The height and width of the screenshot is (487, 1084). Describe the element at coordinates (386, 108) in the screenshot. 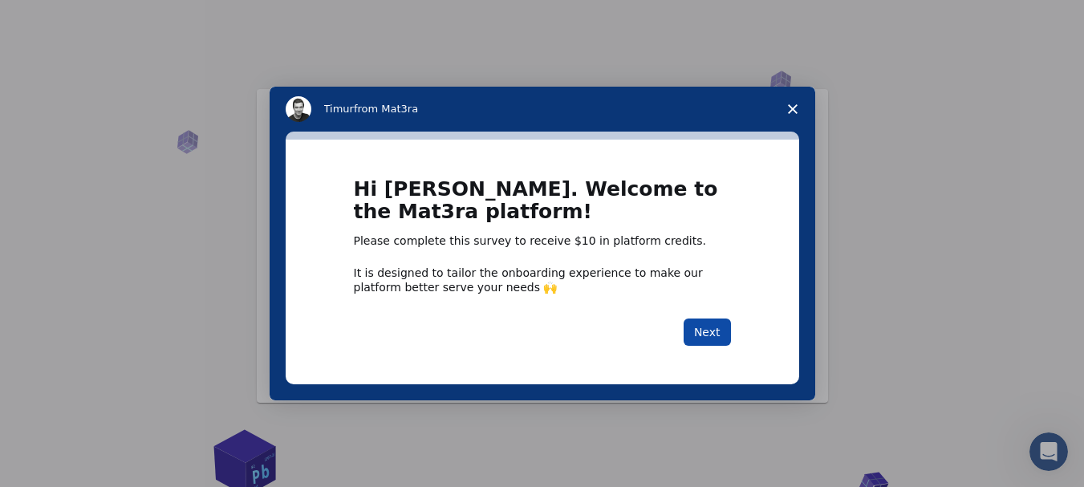

I see `span: from Mat3ra` at that location.